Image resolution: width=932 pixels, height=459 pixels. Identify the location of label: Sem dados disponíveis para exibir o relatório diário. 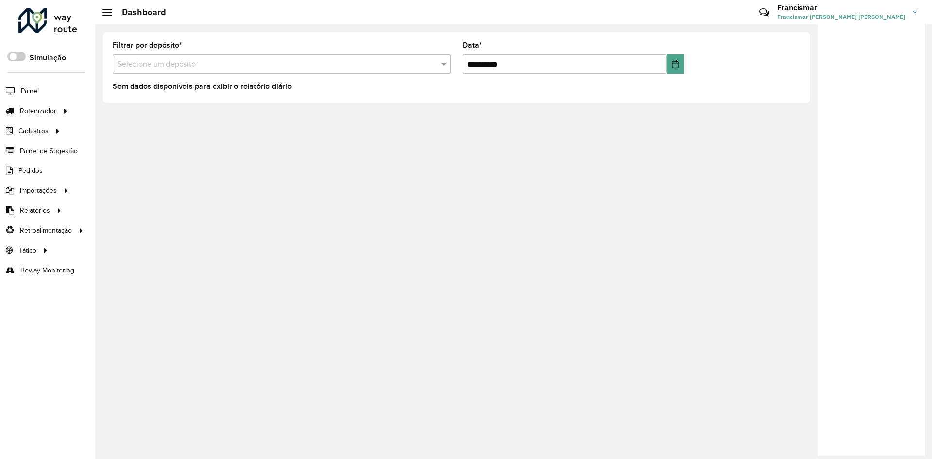
(202, 86).